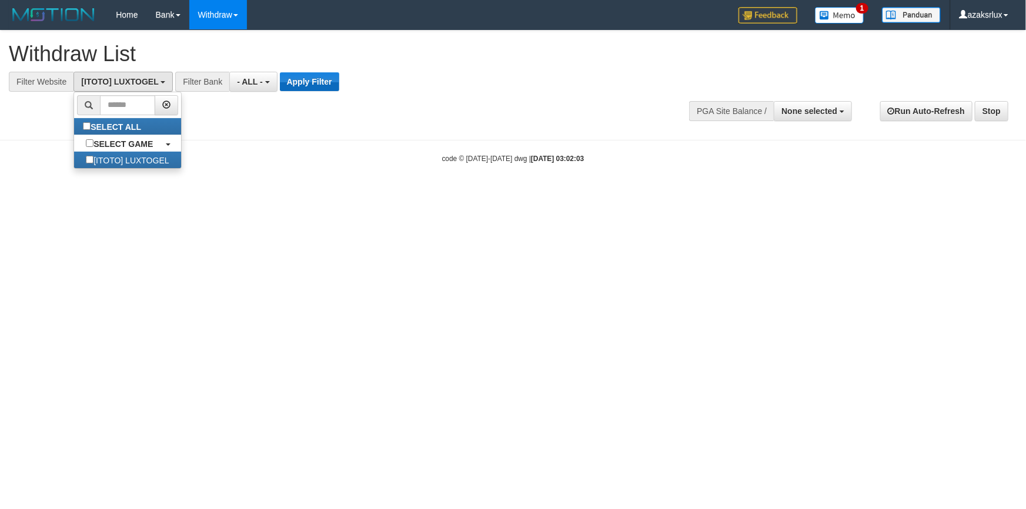 The width and height of the screenshot is (1026, 509). What do you see at coordinates (113, 126) in the screenshot?
I see `label: SELECT ALL` at bounding box center [113, 126].